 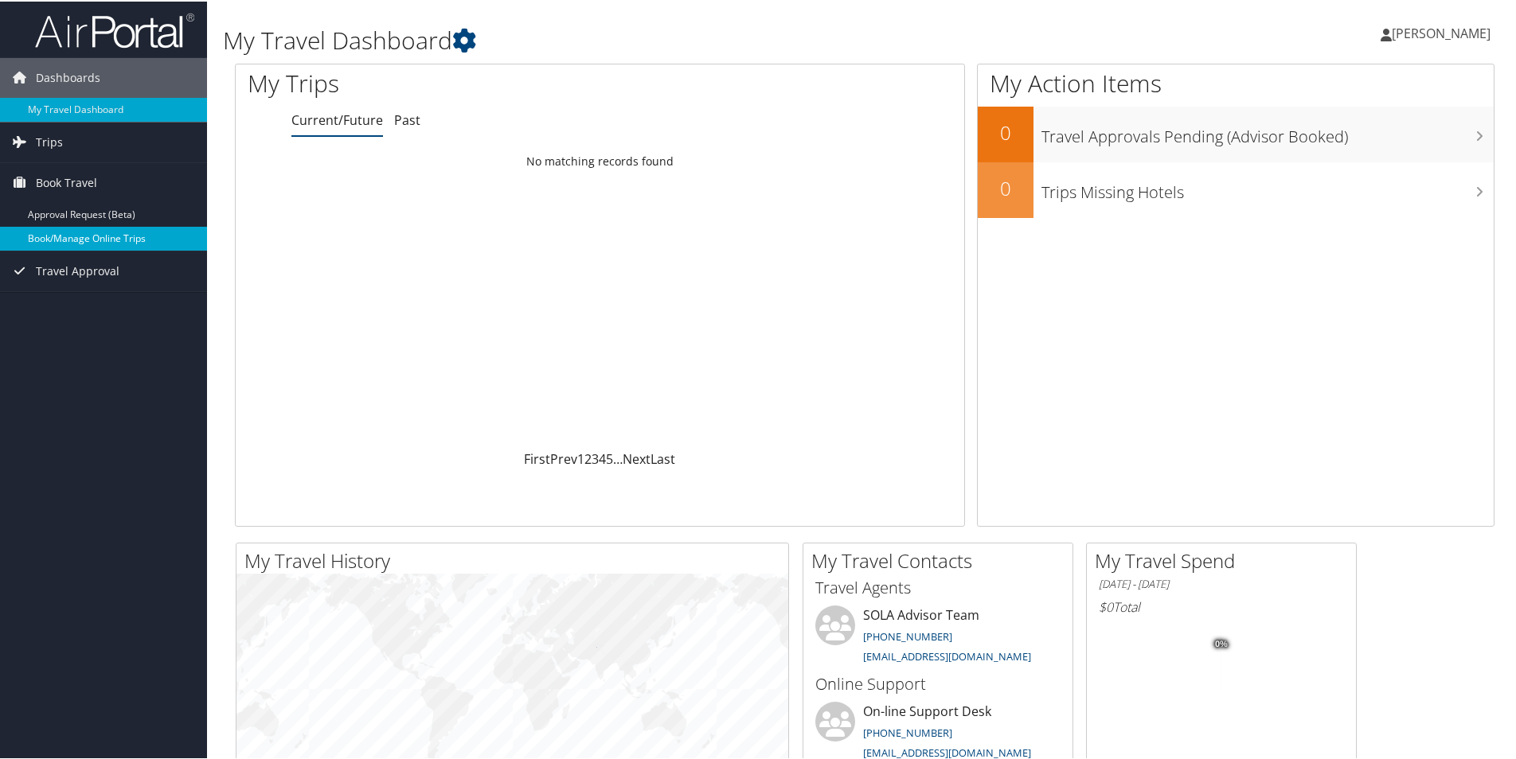 I want to click on a: 0Trips Missing Hotels, so click(x=1235, y=189).